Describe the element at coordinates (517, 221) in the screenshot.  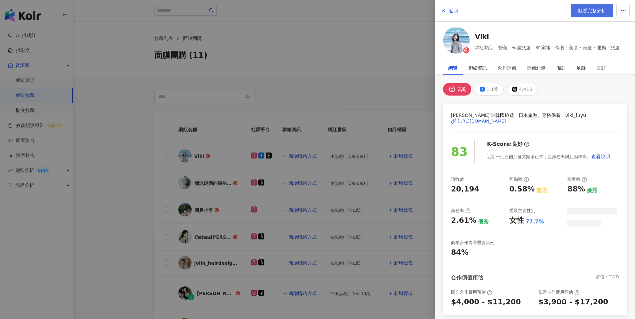
I see `div: 女性` at that location.